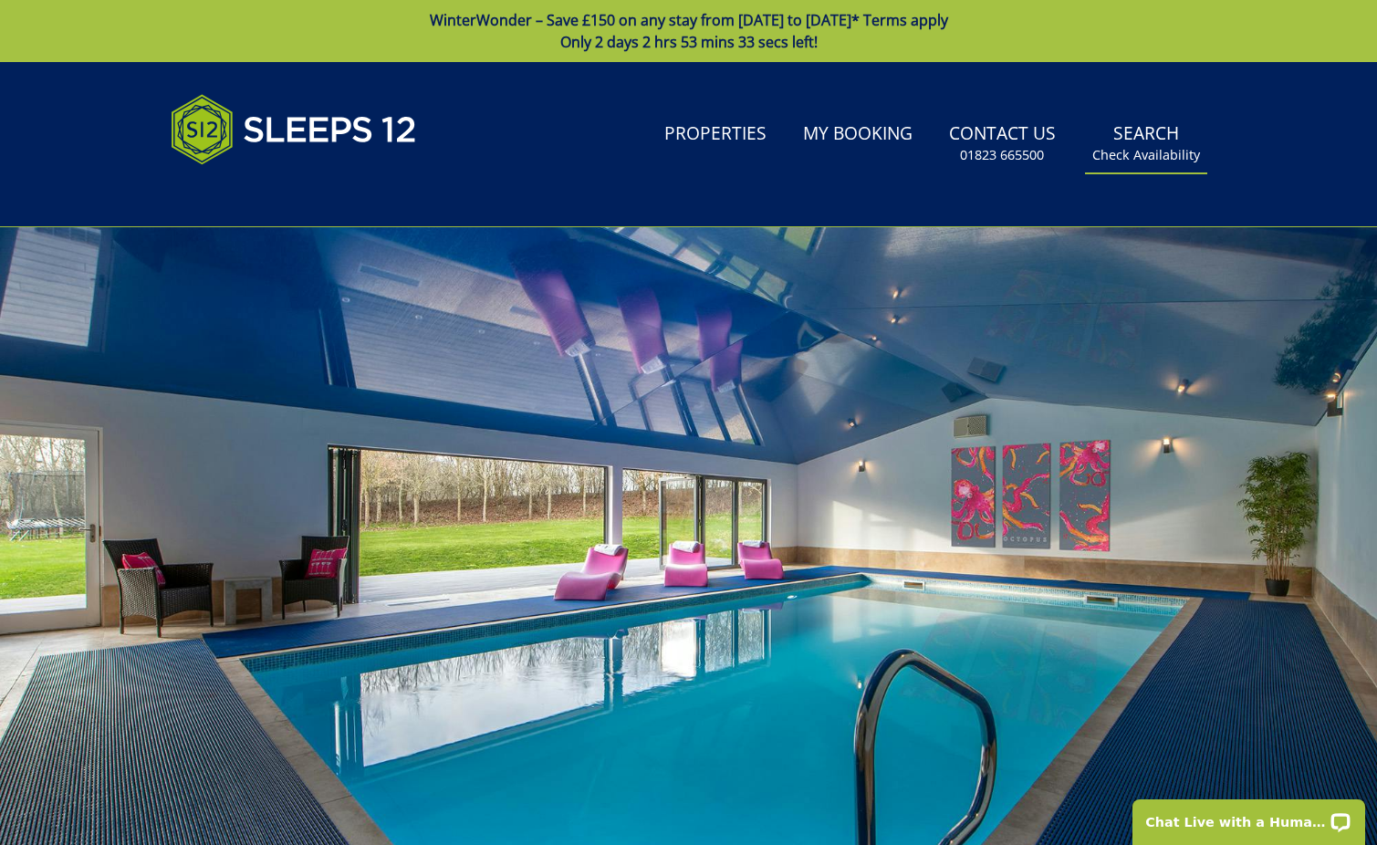  I want to click on span: Only 2 days 2 hrs 53 mins 33 secs left!, so click(689, 42).